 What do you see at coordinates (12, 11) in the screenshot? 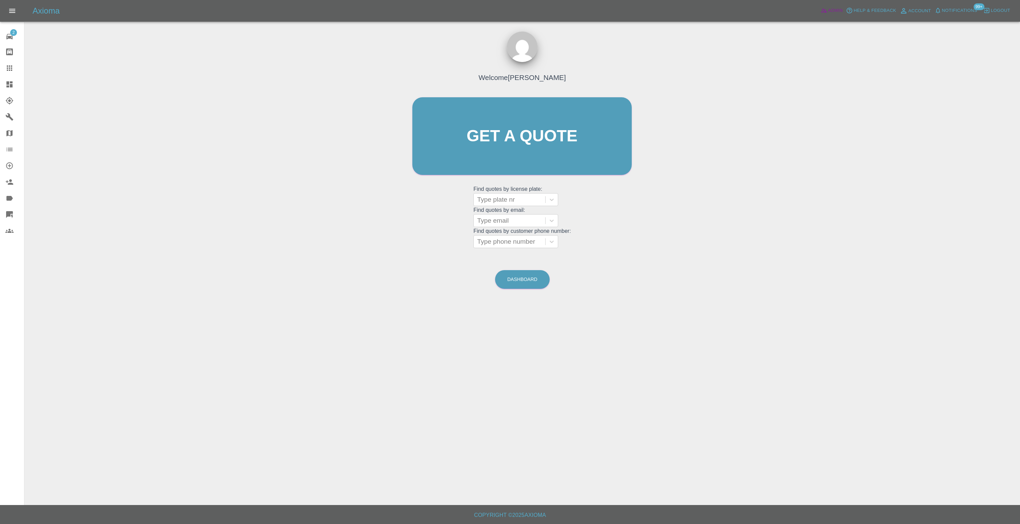
I see `button: Open drawer` at bounding box center [12, 11].